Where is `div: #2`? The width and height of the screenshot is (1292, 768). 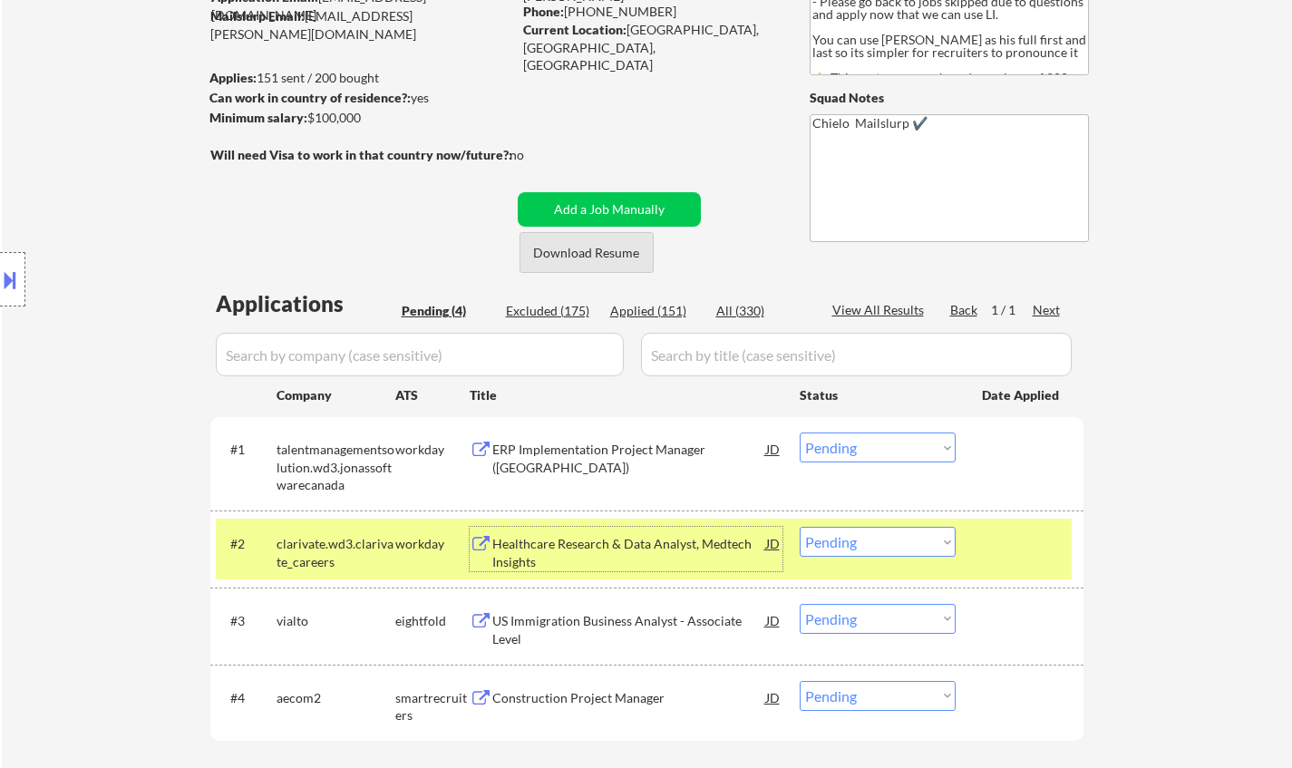 div: #2 is located at coordinates (246, 544).